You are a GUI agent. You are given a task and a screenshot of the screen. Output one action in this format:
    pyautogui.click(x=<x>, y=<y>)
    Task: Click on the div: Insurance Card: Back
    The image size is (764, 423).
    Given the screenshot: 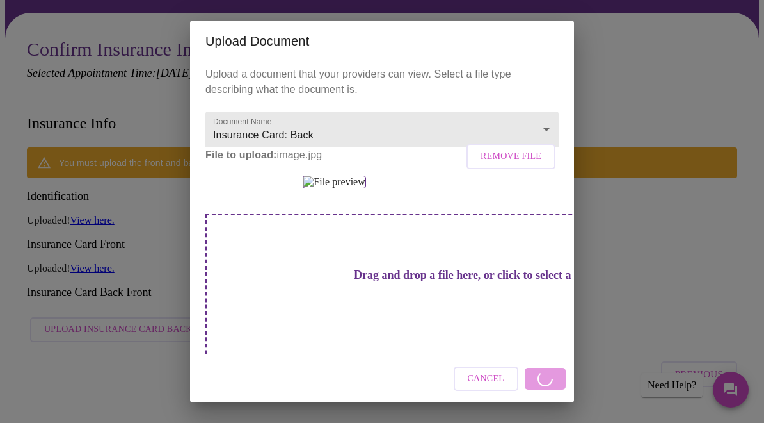 What is the action you would take?
    pyautogui.click(x=382, y=129)
    